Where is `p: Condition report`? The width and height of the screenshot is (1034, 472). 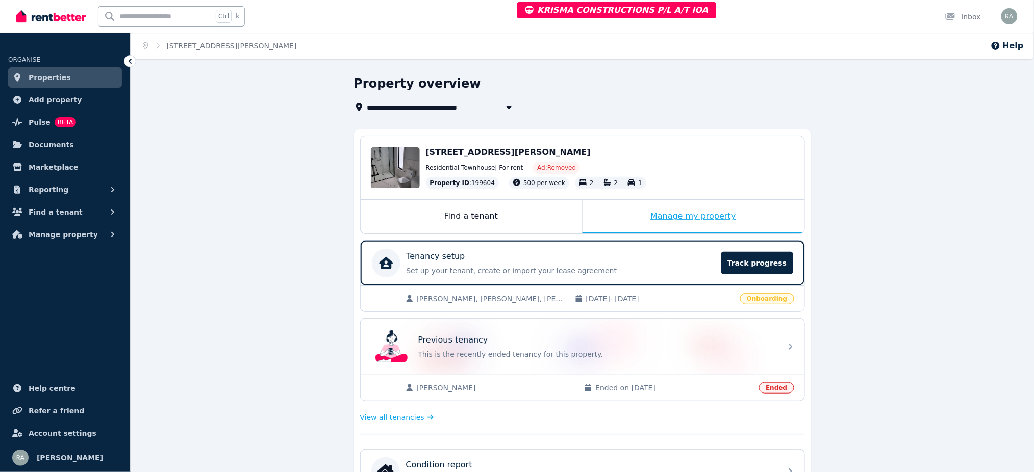 p: Condition report is located at coordinates (439, 465).